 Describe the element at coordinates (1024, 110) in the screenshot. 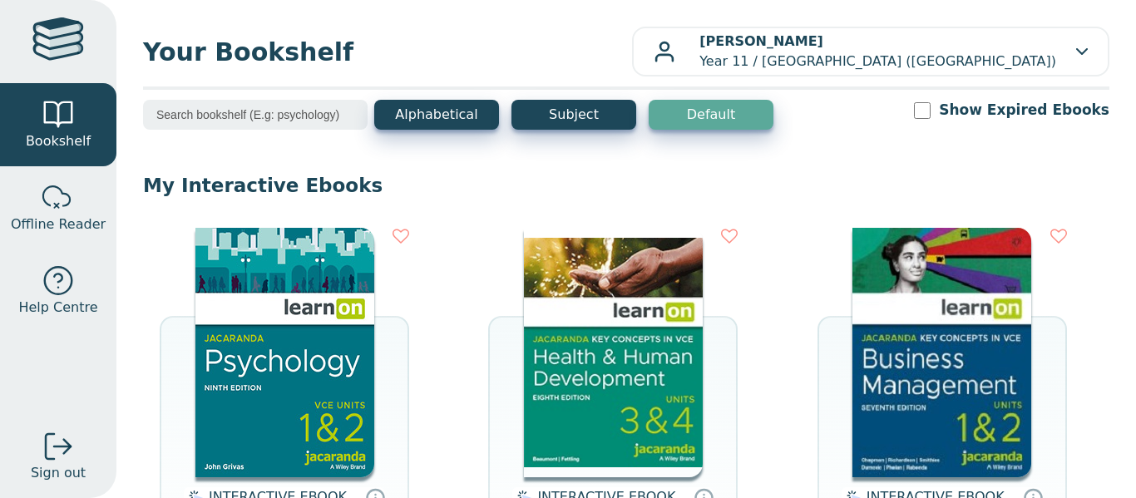

I see `label: Show Expired Ebooks` at that location.